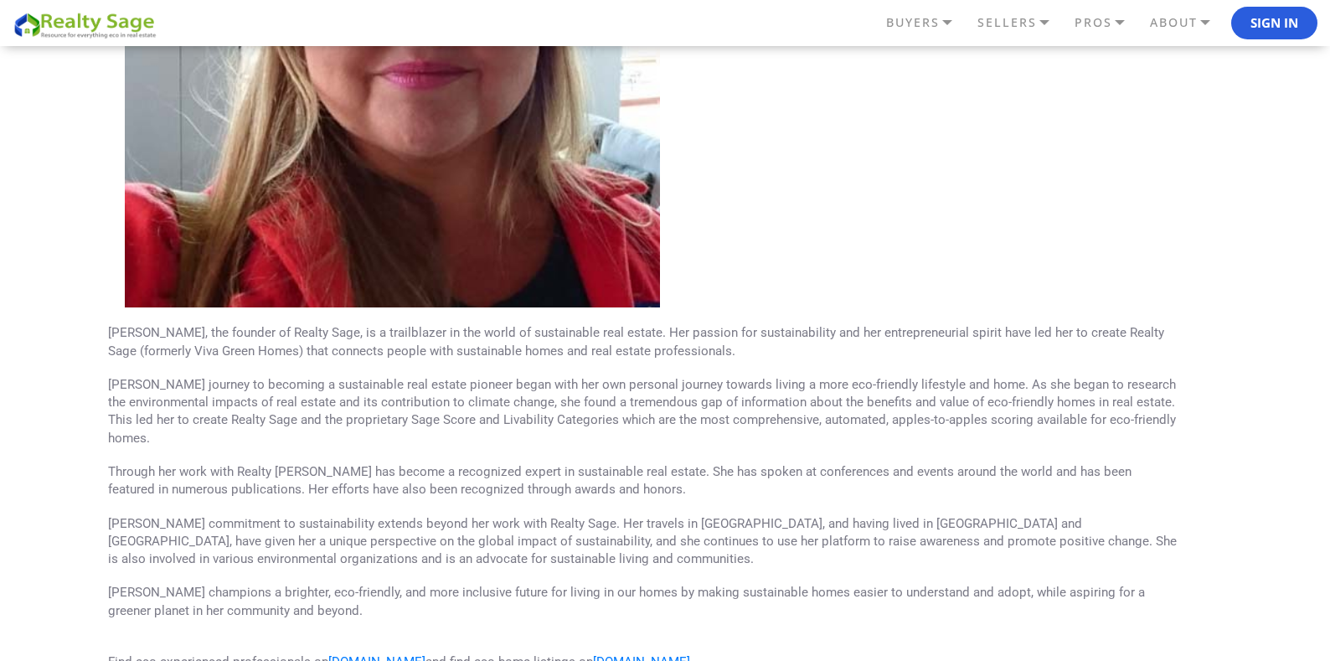 This screenshot has width=1330, height=661. I want to click on a: BUYERS, so click(927, 23).